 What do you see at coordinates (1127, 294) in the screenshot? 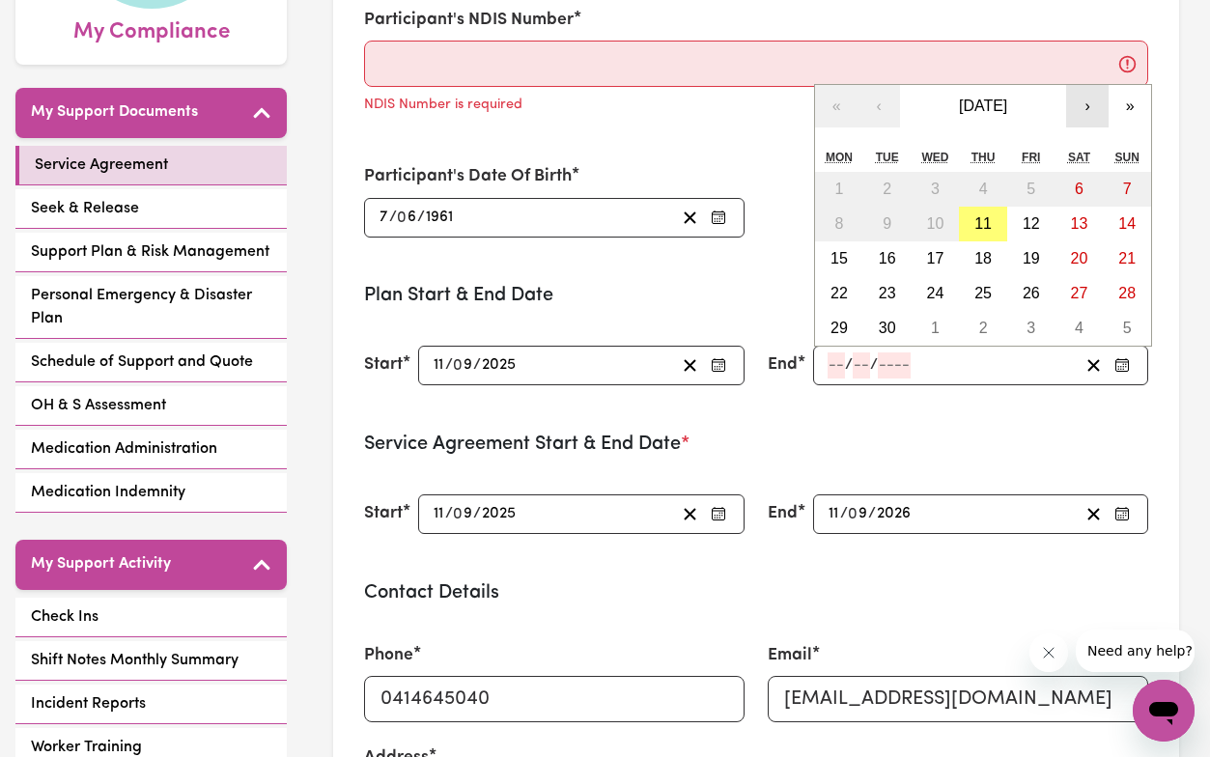
I see `button: 28 September 2025` at bounding box center [1127, 294].